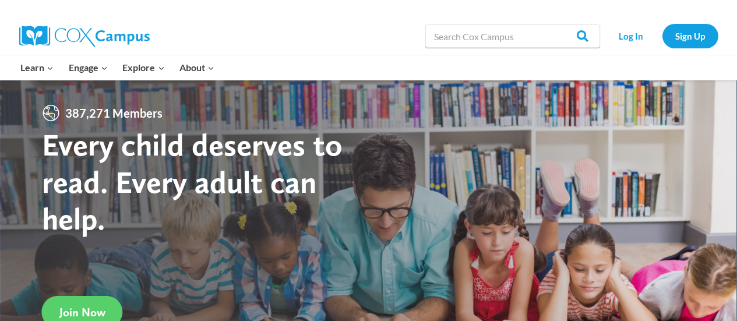 This screenshot has width=737, height=321. I want to click on nav: Secondary Navigation, so click(662, 36).